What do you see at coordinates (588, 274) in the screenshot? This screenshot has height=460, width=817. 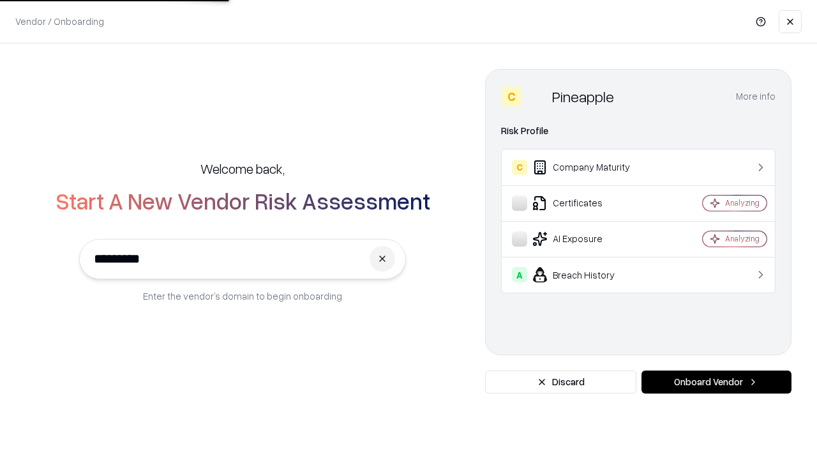 I see `div: Breach History` at bounding box center [588, 274].